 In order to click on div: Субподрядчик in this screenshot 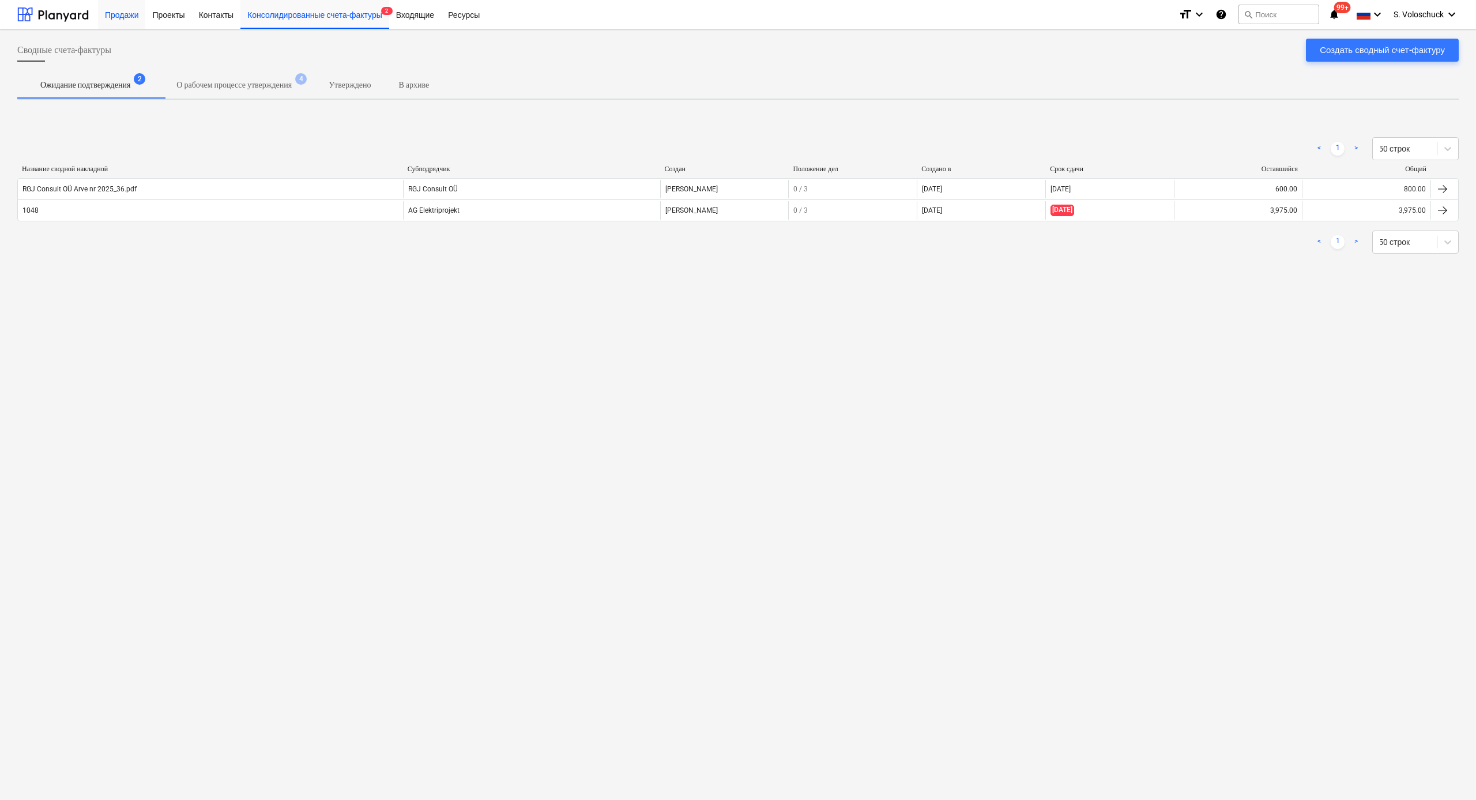, I will do `click(532, 169)`.